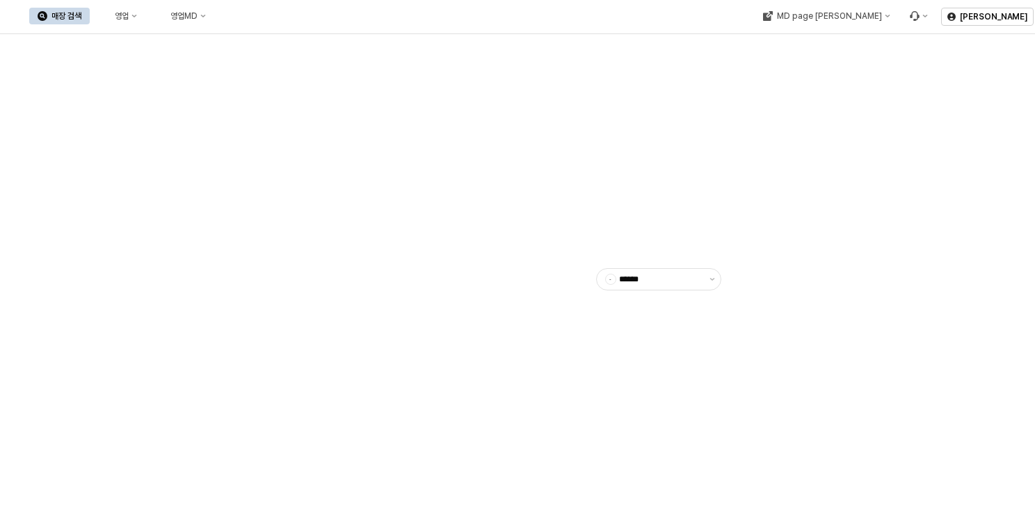  What do you see at coordinates (713, 279) in the screenshot?
I see `button: 제안 사항 표시` at bounding box center [713, 279].